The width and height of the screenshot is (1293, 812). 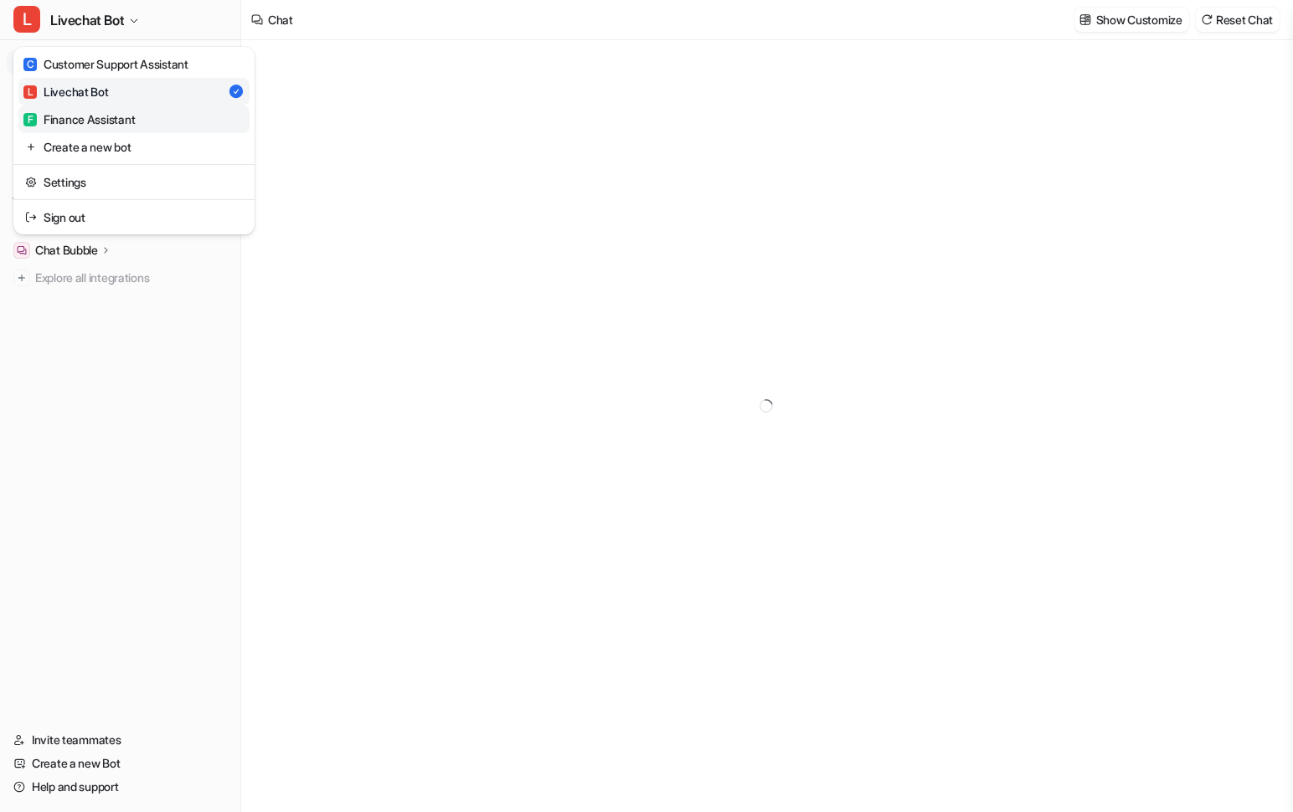 I want to click on div: LLivechat Bot, so click(x=134, y=141).